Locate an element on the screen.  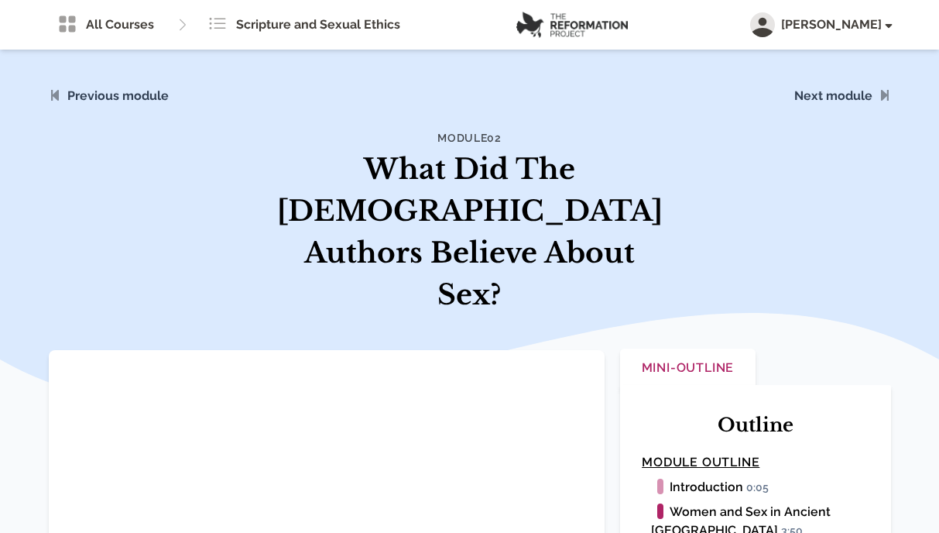
a: Scripture and Sexual Ethics is located at coordinates (304, 25).